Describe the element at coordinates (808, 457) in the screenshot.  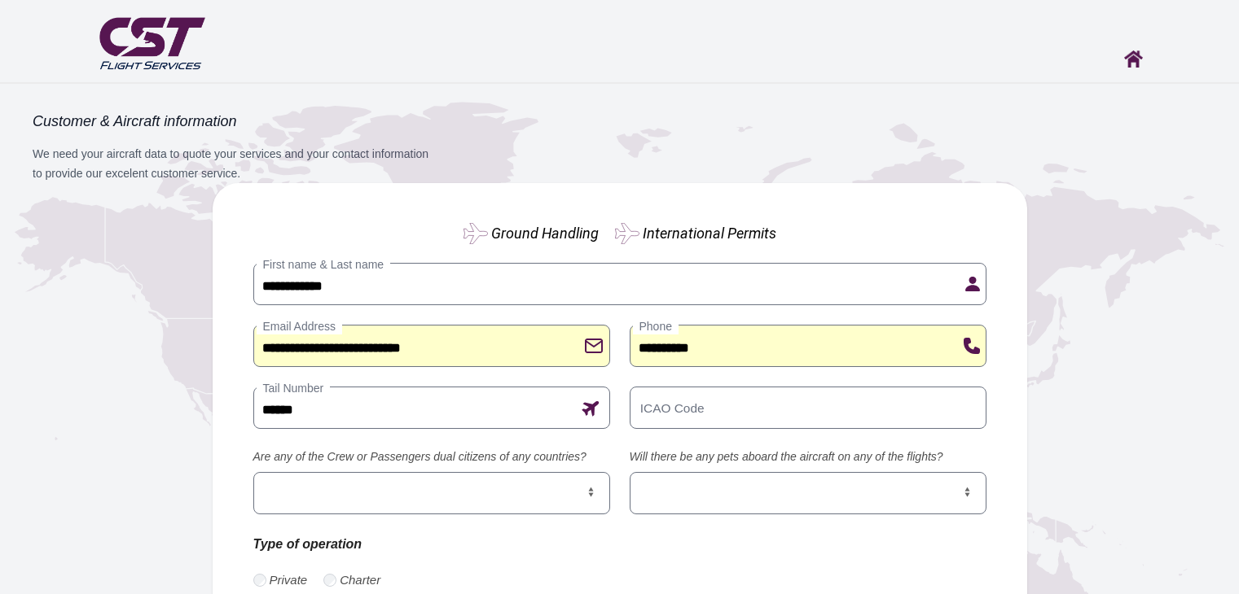
I see `label: Will there be any pets aboard the aircraft on any of the flights?` at that location.